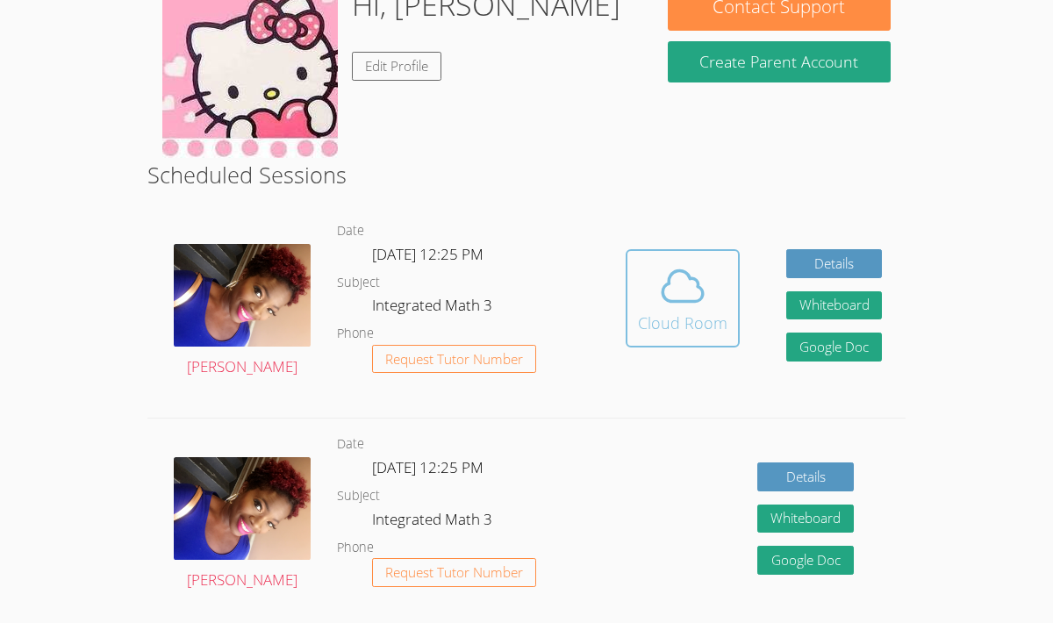  What do you see at coordinates (682, 298) in the screenshot?
I see `button: Cloud Room` at bounding box center [682, 298].